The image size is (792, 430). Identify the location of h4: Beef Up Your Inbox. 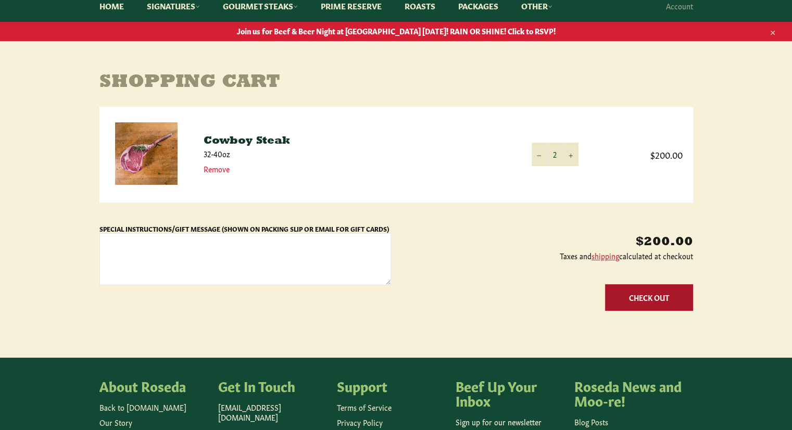
(510, 392).